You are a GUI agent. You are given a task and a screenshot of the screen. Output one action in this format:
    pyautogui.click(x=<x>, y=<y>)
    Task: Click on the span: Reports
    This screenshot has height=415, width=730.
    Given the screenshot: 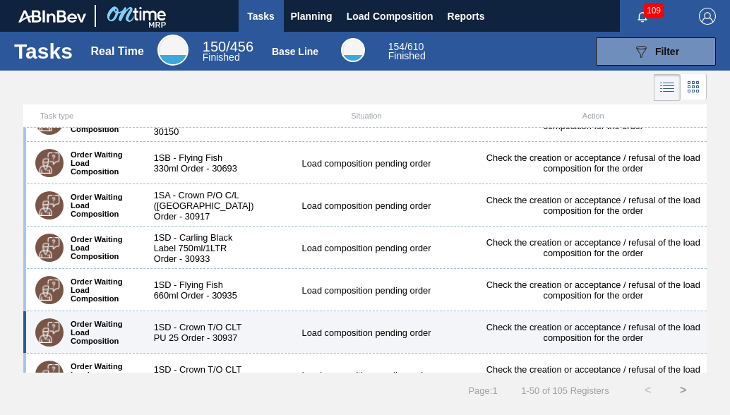 What is the action you would take?
    pyautogui.click(x=466, y=16)
    